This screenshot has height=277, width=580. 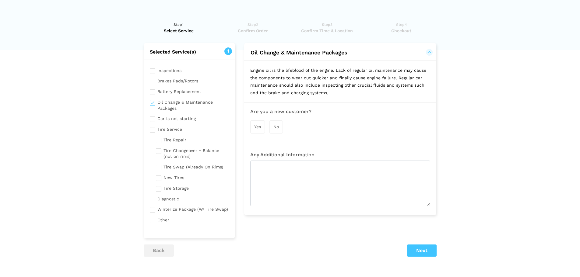 I want to click on span: Confirm Order, so click(x=253, y=31).